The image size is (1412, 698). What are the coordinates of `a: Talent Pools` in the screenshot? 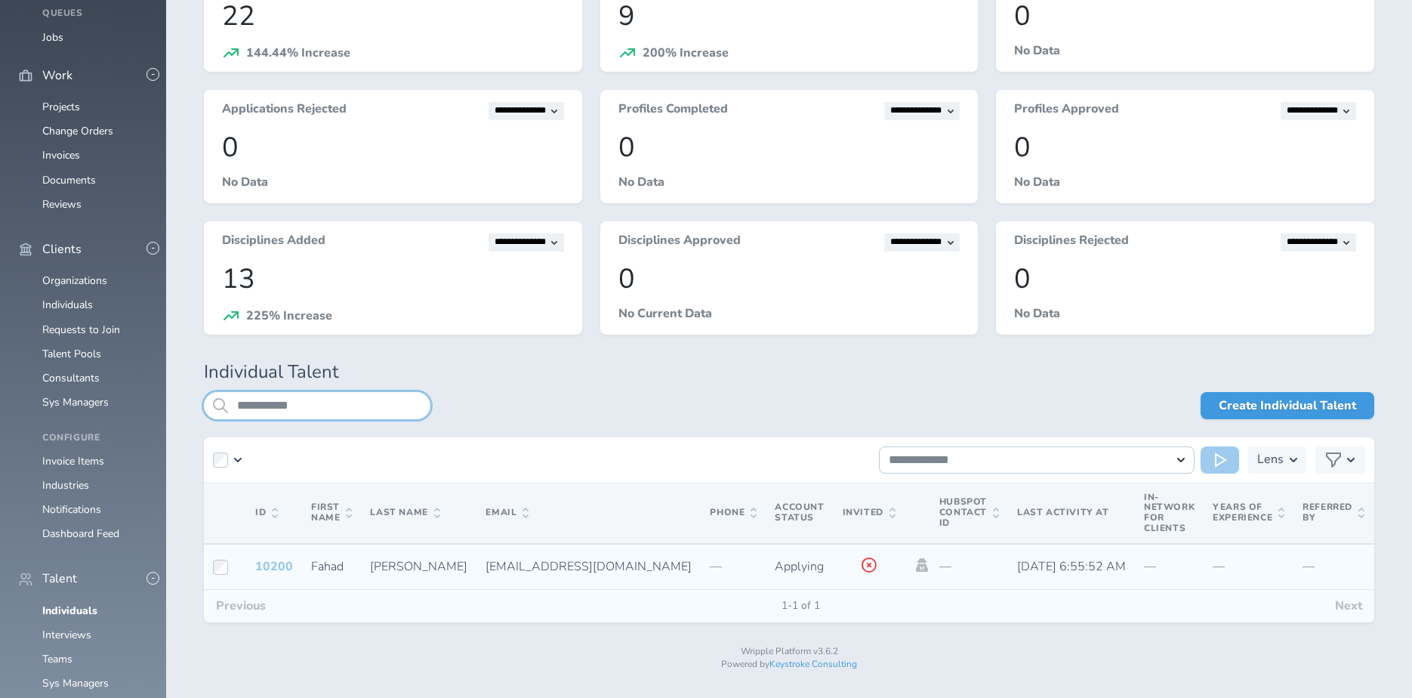 It's located at (72, 353).